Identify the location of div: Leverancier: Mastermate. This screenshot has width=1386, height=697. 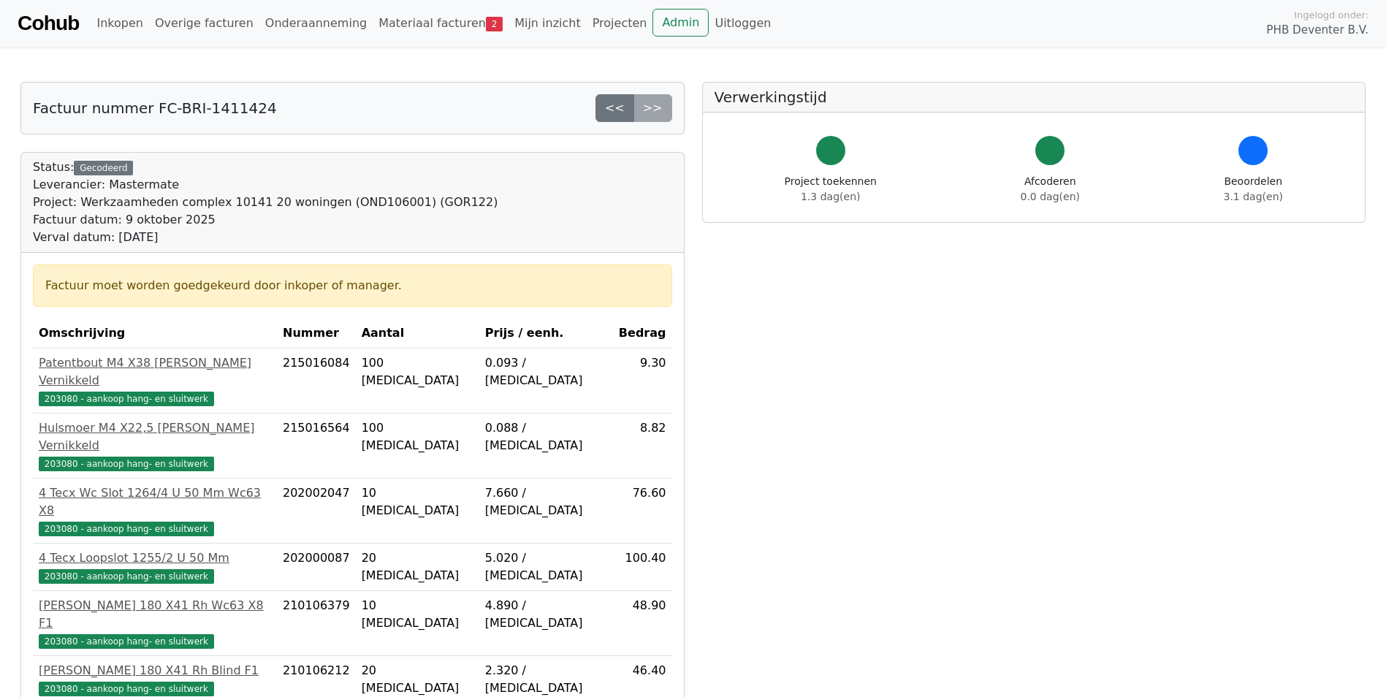
(265, 185).